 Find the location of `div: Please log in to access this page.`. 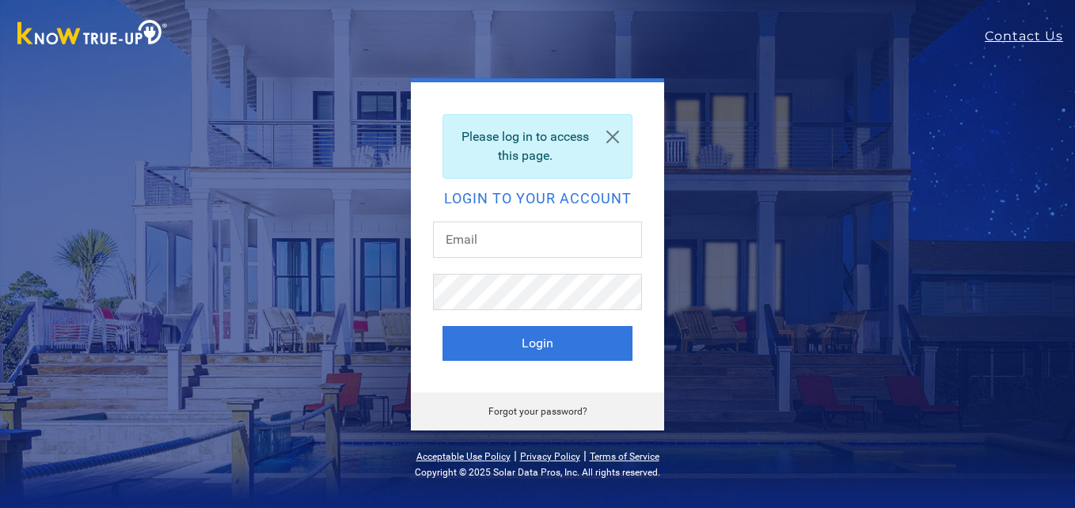

div: Please log in to access this page. is located at coordinates (537, 146).